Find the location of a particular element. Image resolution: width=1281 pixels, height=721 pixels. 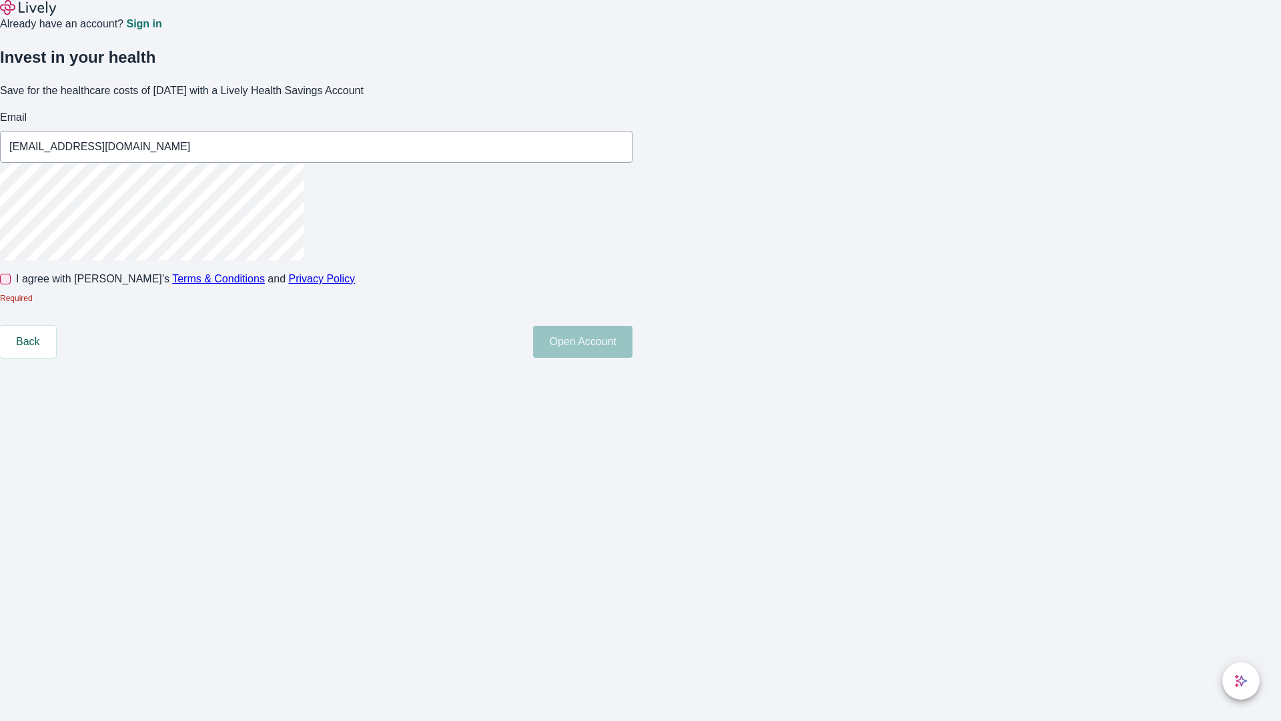

a: Terms & Conditions is located at coordinates (218, 278).